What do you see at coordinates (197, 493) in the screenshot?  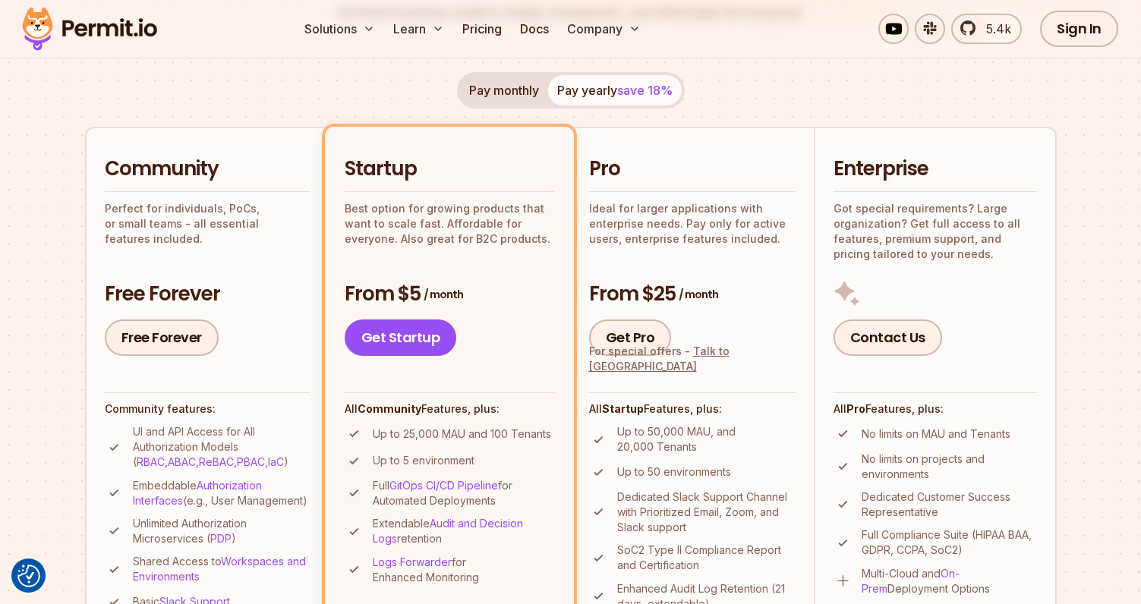 I see `a: Authorization Interfaces` at bounding box center [197, 493].